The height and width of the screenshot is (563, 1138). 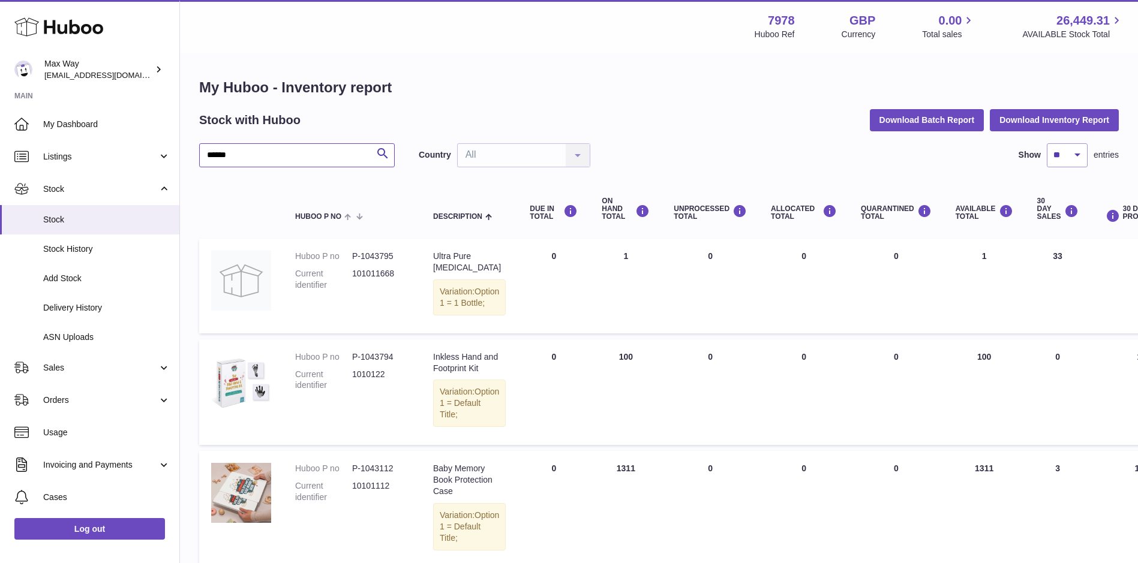 I want to click on span: Usage, so click(x=107, y=433).